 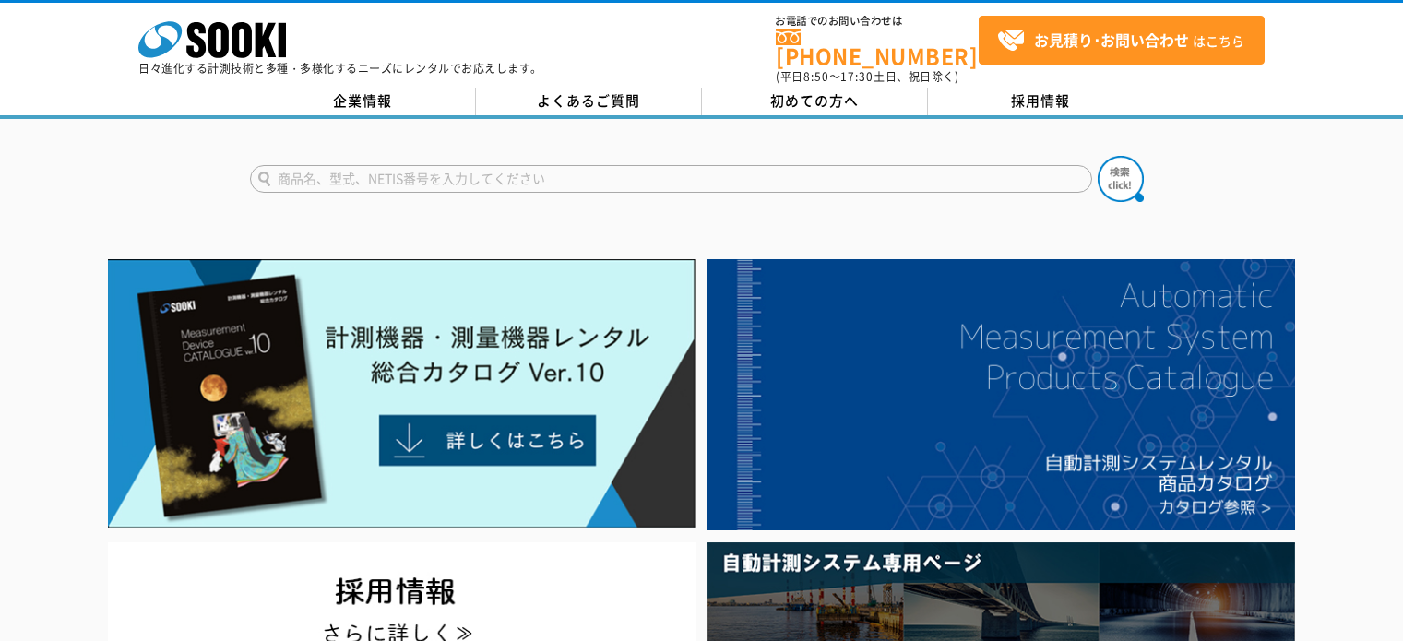 What do you see at coordinates (1040, 101) in the screenshot?
I see `a: 採用情報` at bounding box center [1040, 101].